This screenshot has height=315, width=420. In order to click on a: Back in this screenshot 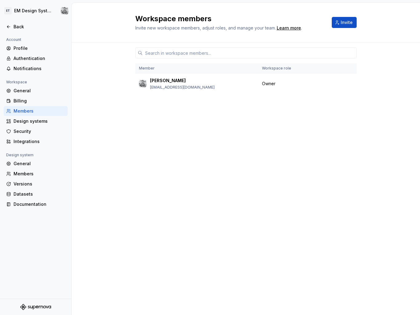, I will do `click(36, 27)`.